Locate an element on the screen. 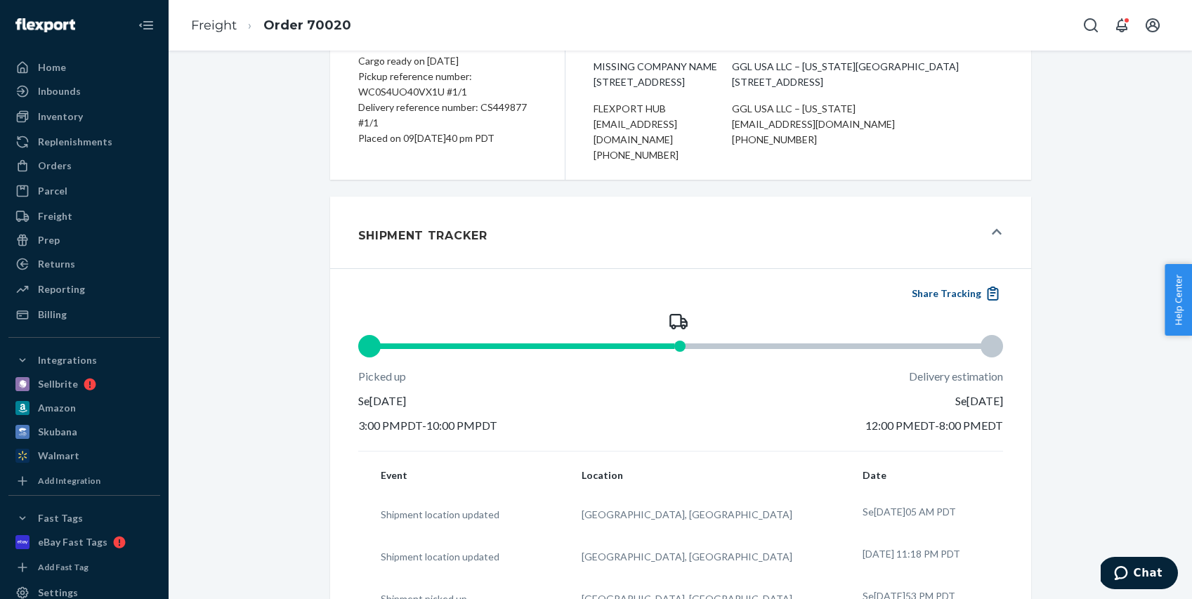  div: Pickup reference number: WC0S4UO40VX1U #1/1 is located at coordinates (447, 84).